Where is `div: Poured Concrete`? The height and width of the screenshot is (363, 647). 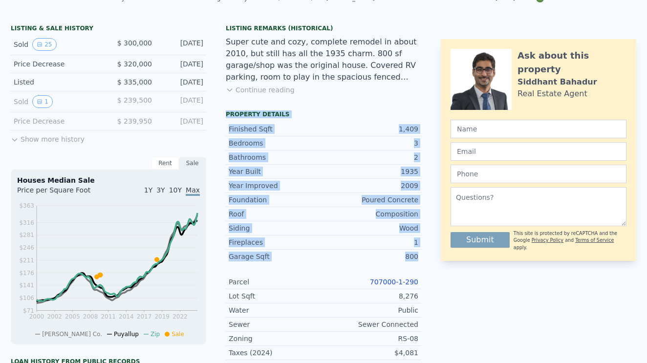 div: Poured Concrete is located at coordinates (371, 200).